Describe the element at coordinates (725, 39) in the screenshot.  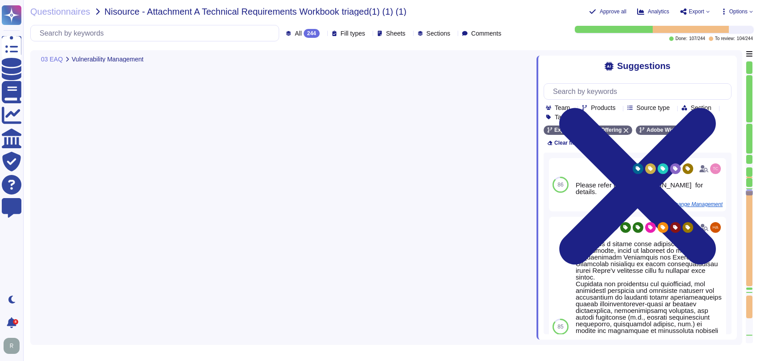
I see `span: To review:` at that location.